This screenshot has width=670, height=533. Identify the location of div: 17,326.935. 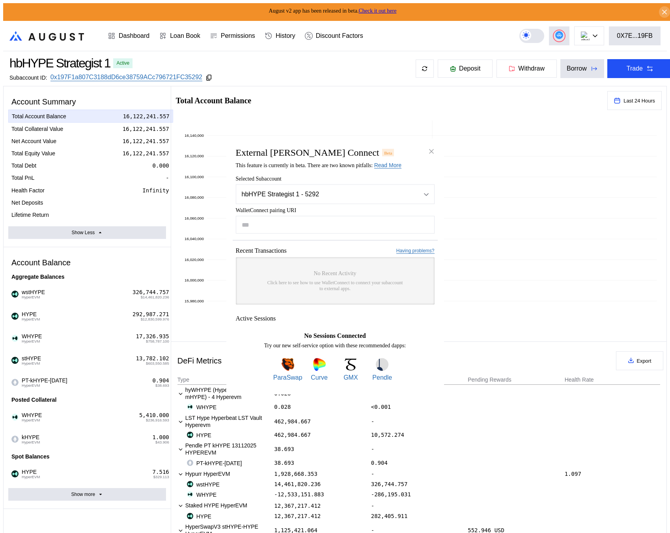
(152, 336).